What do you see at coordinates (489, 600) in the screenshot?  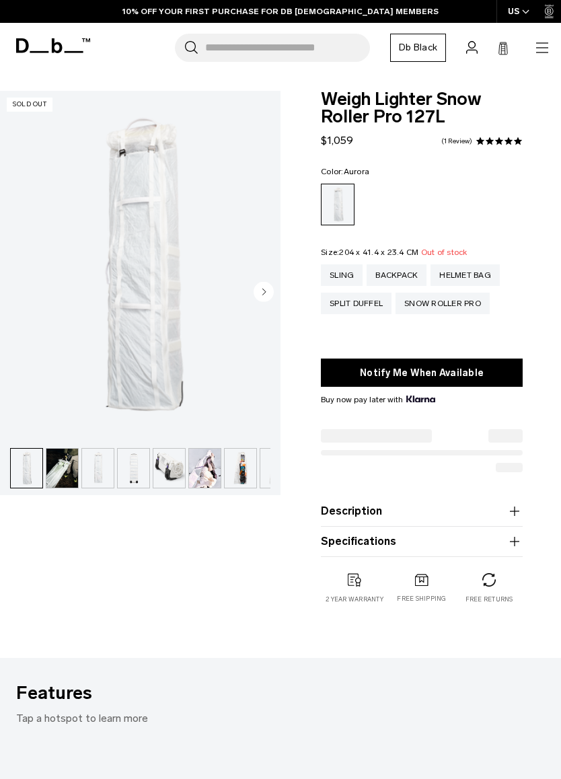 I see `p: Free returns` at bounding box center [489, 600].